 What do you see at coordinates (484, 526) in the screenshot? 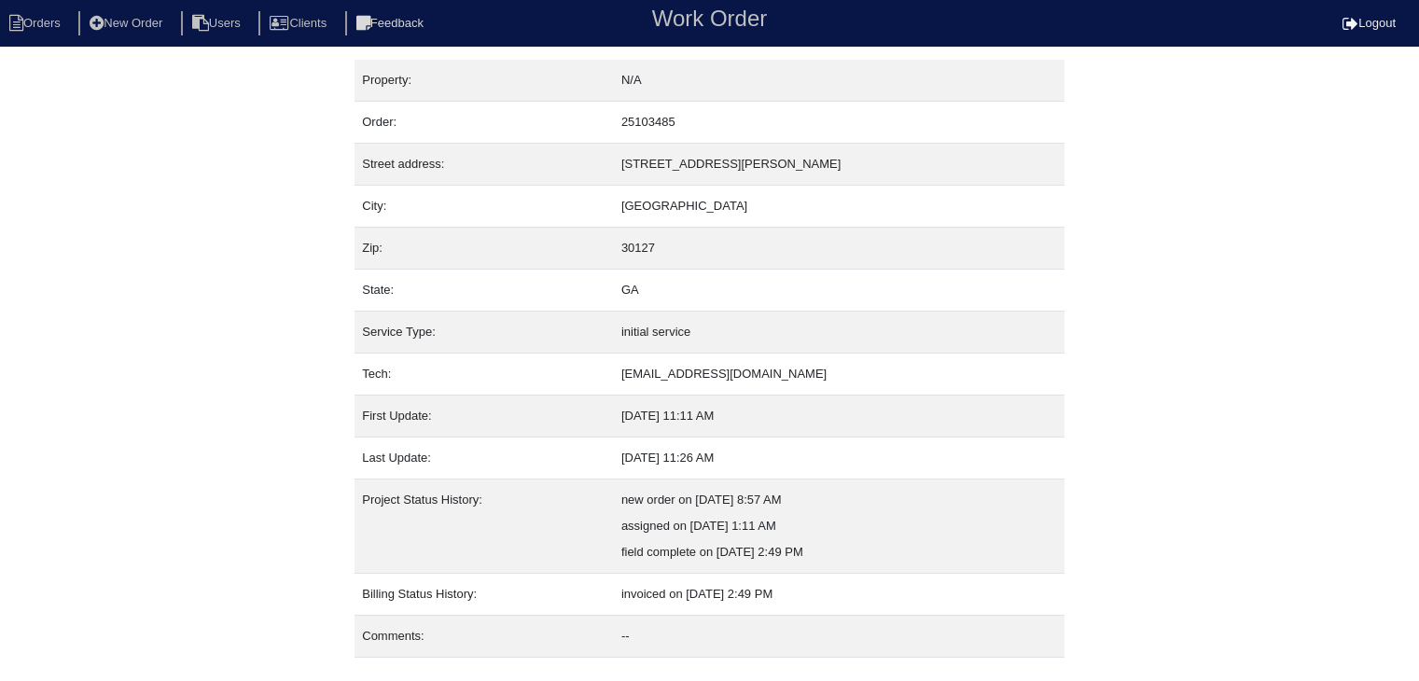
I see `td: Project Status History:` at bounding box center [484, 526].